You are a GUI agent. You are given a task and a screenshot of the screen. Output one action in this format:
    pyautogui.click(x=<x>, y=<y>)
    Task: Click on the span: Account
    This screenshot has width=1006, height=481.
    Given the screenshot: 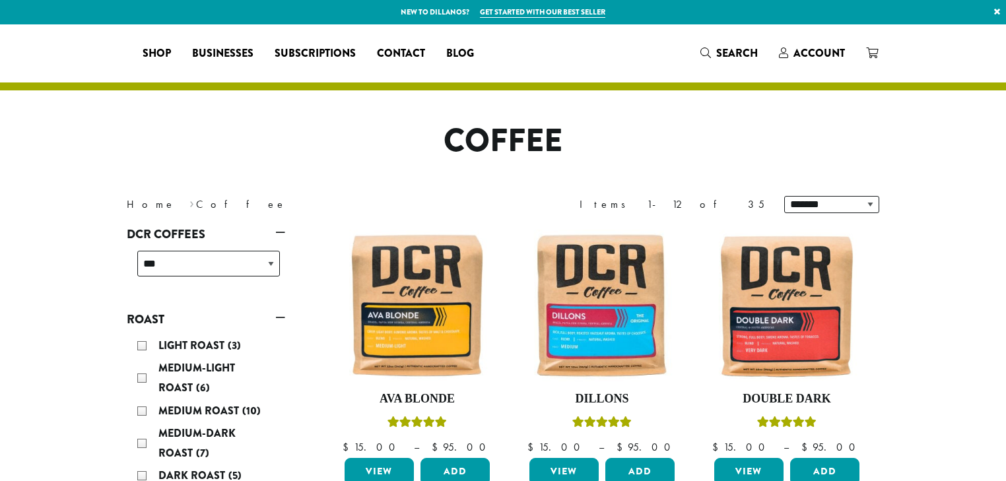 What is the action you would take?
    pyautogui.click(x=819, y=53)
    